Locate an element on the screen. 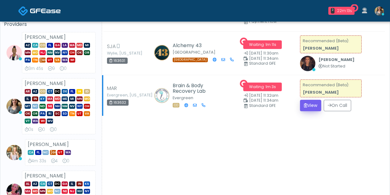 The image size is (390, 195). span: GA is located at coordinates (65, 184).